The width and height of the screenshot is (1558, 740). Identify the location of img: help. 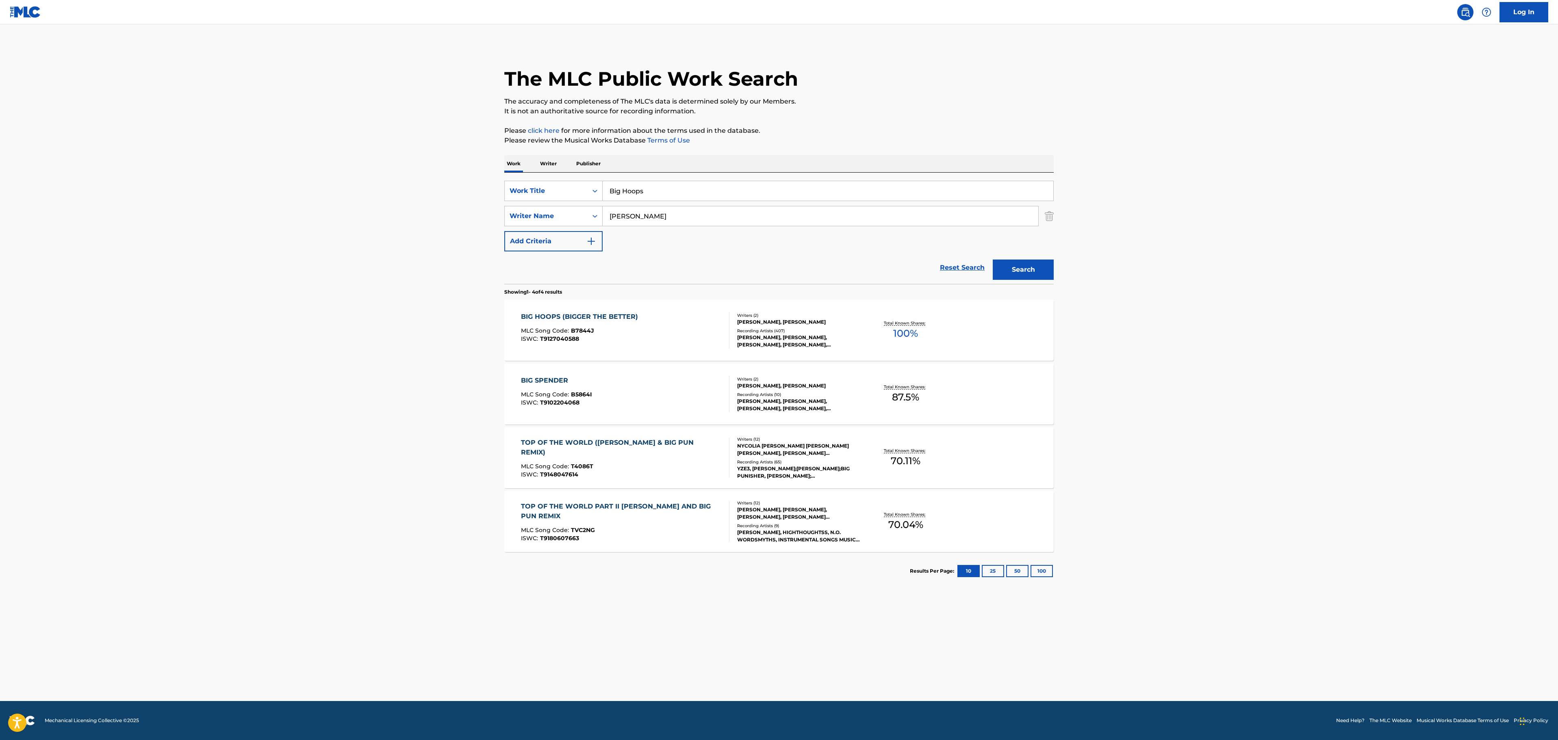
(1486, 12).